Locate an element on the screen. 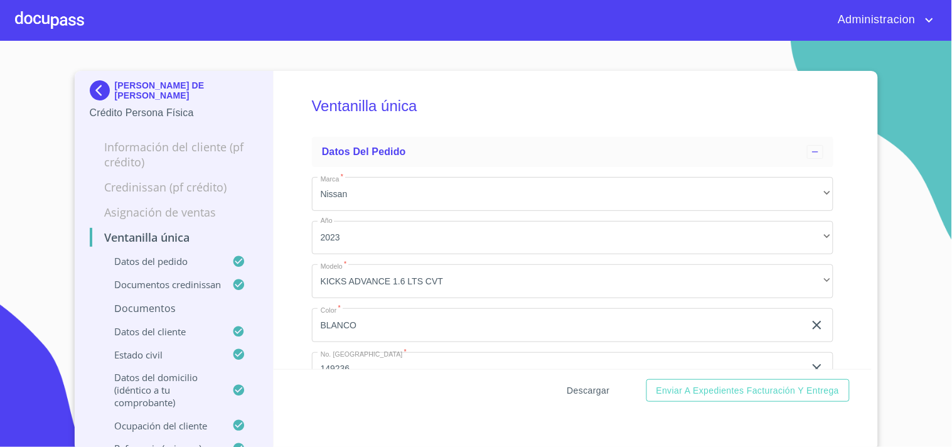  div: Nissan is located at coordinates (572, 194).